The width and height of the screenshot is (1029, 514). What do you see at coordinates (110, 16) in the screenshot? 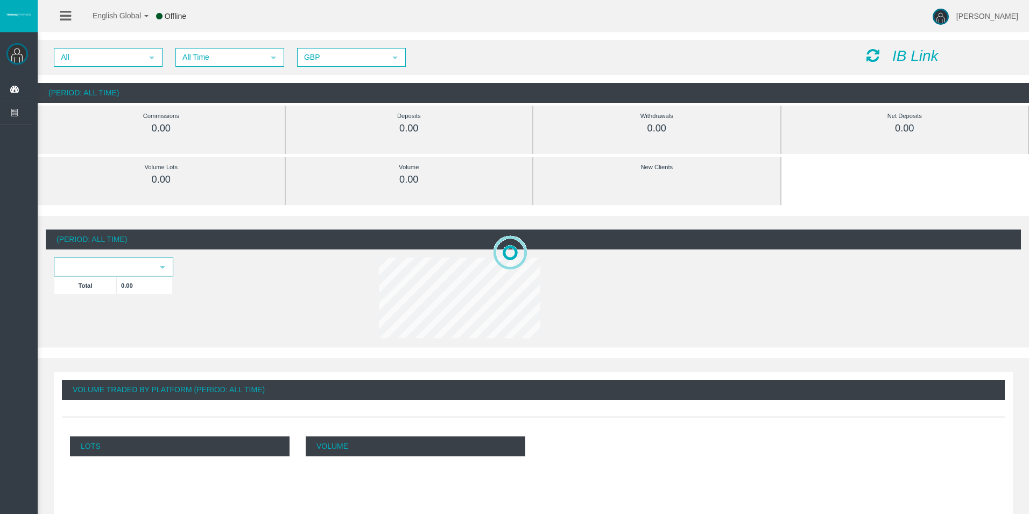
I see `span: English Global` at bounding box center [110, 16].